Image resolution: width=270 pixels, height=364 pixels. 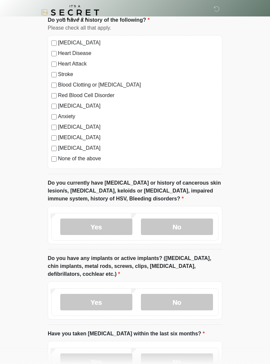 What do you see at coordinates (54, 54) in the screenshot?
I see `input: Heart Disease` at bounding box center [54, 54].